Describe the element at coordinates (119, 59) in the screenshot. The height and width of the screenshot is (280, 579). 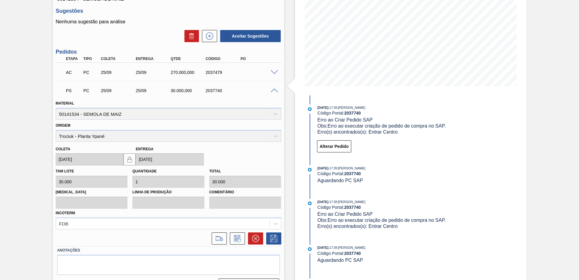
I see `div: Coleta` at that location.